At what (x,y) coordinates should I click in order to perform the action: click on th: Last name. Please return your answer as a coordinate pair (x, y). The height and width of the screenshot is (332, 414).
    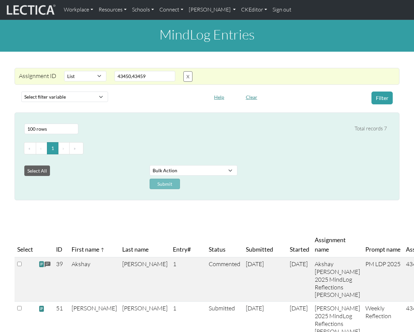
    Looking at the image, I should click on (145, 245).